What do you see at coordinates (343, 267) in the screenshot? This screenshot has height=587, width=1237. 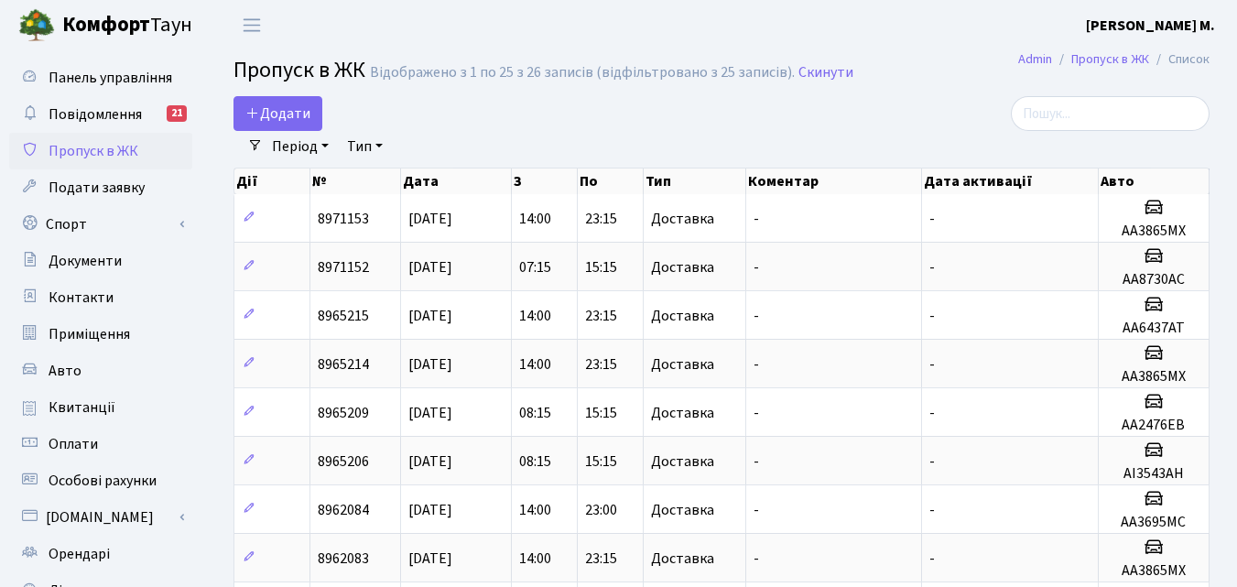 I see `span: 8971152` at bounding box center [343, 267].